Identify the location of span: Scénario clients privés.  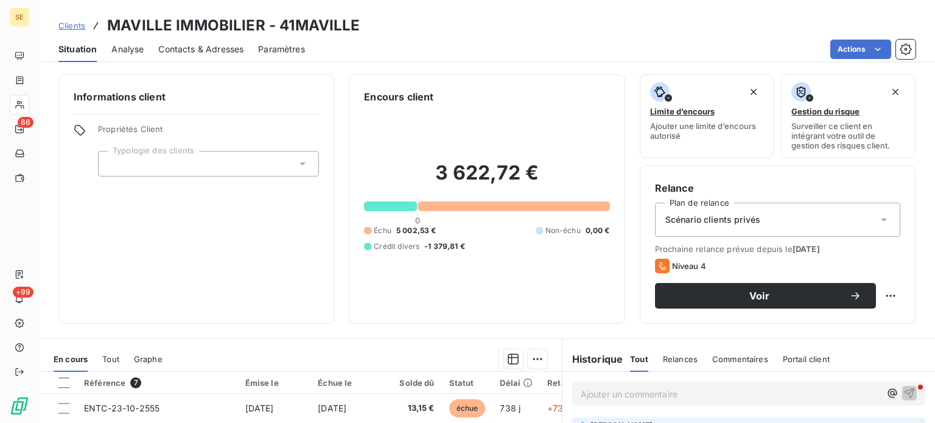
(713, 220).